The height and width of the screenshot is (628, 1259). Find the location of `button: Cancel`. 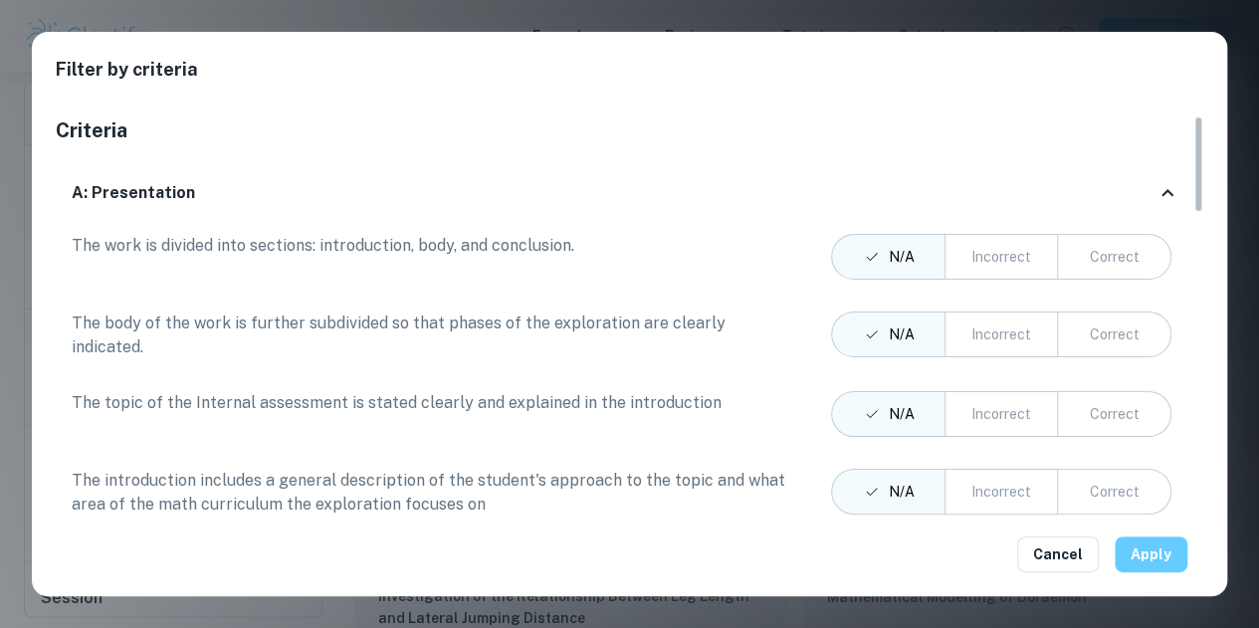

button: Cancel is located at coordinates (1058, 554).